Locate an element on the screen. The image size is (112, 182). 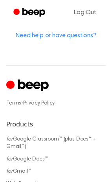
a: forGmail™ is located at coordinates (18, 172).